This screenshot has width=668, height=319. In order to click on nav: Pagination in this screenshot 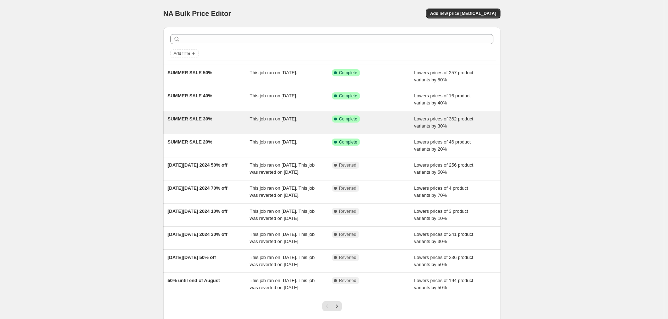, I will do `click(332, 306)`.